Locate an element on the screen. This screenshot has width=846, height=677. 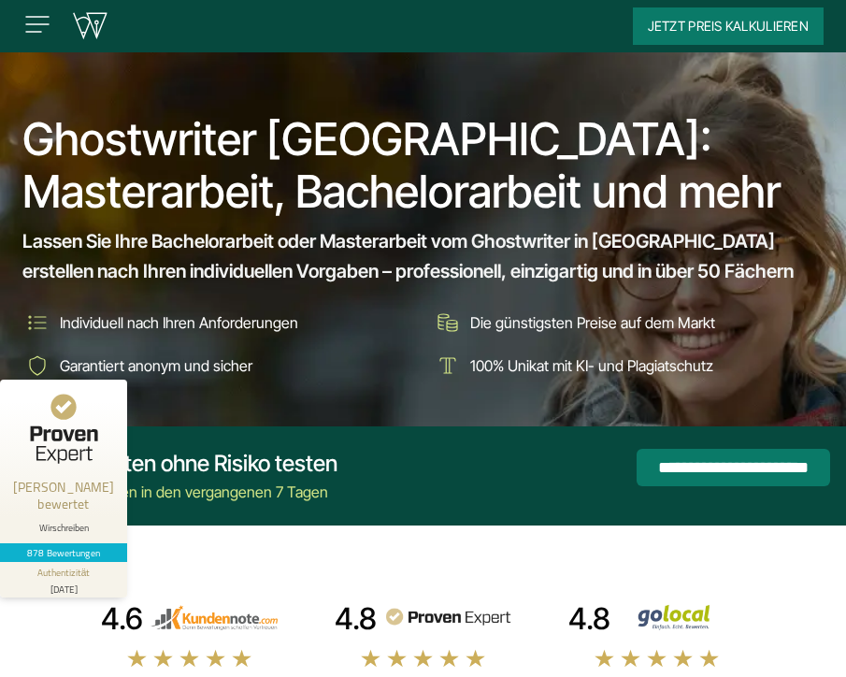
img: wirschreiben is located at coordinates (90, 26).